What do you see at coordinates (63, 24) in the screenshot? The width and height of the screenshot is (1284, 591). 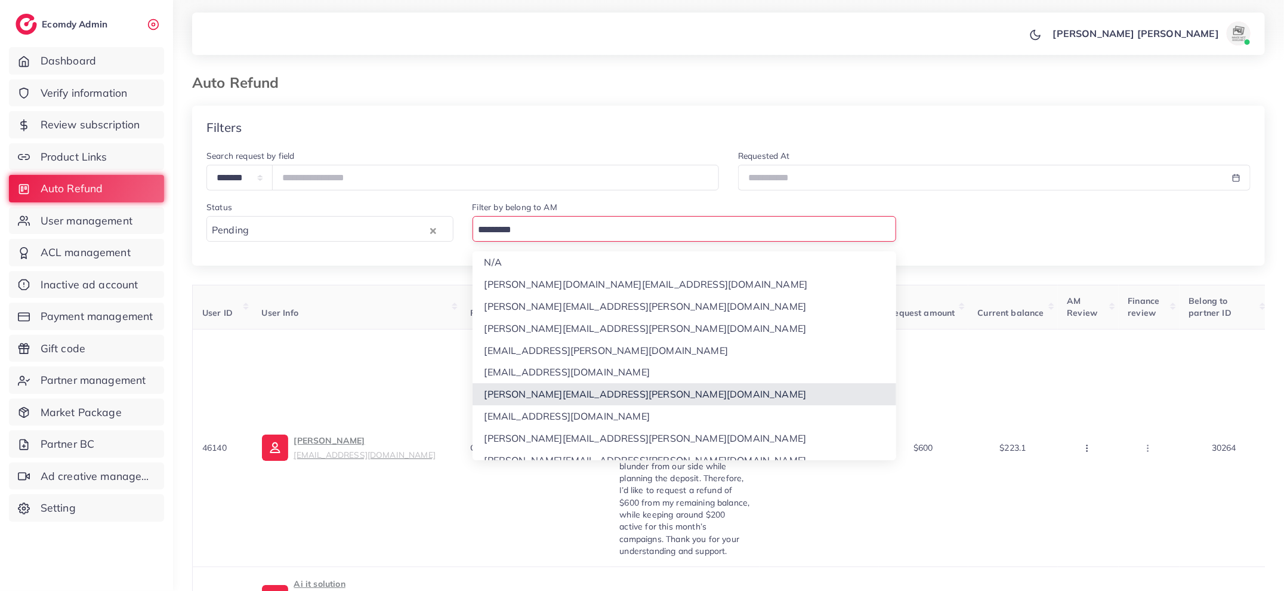 I see `a: logoEcomdy Admin` at bounding box center [63, 24].